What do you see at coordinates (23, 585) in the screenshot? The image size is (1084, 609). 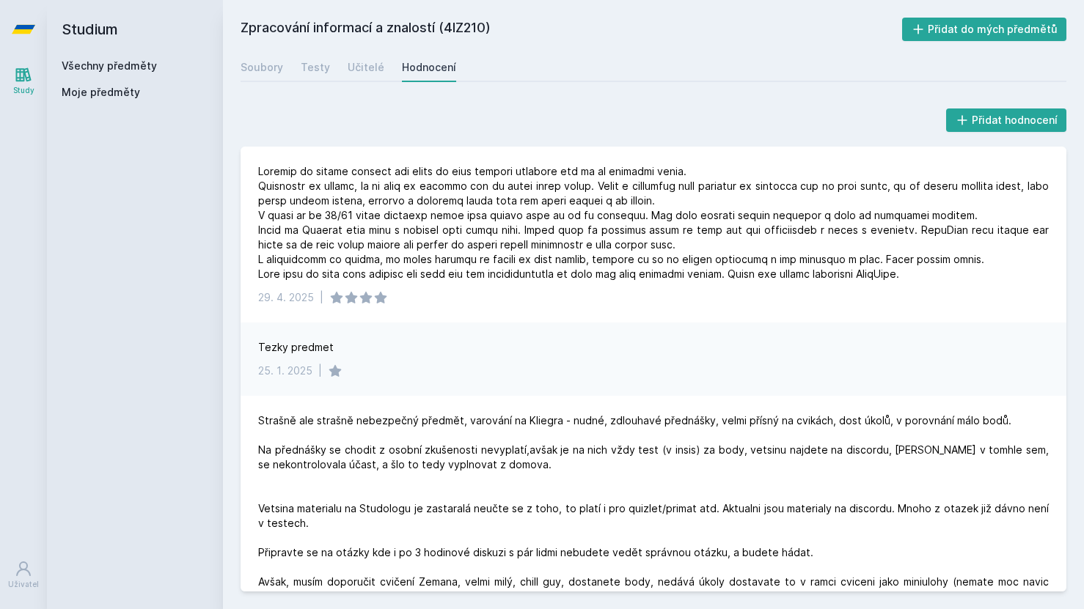 I see `div: Uživatel` at bounding box center [23, 585].